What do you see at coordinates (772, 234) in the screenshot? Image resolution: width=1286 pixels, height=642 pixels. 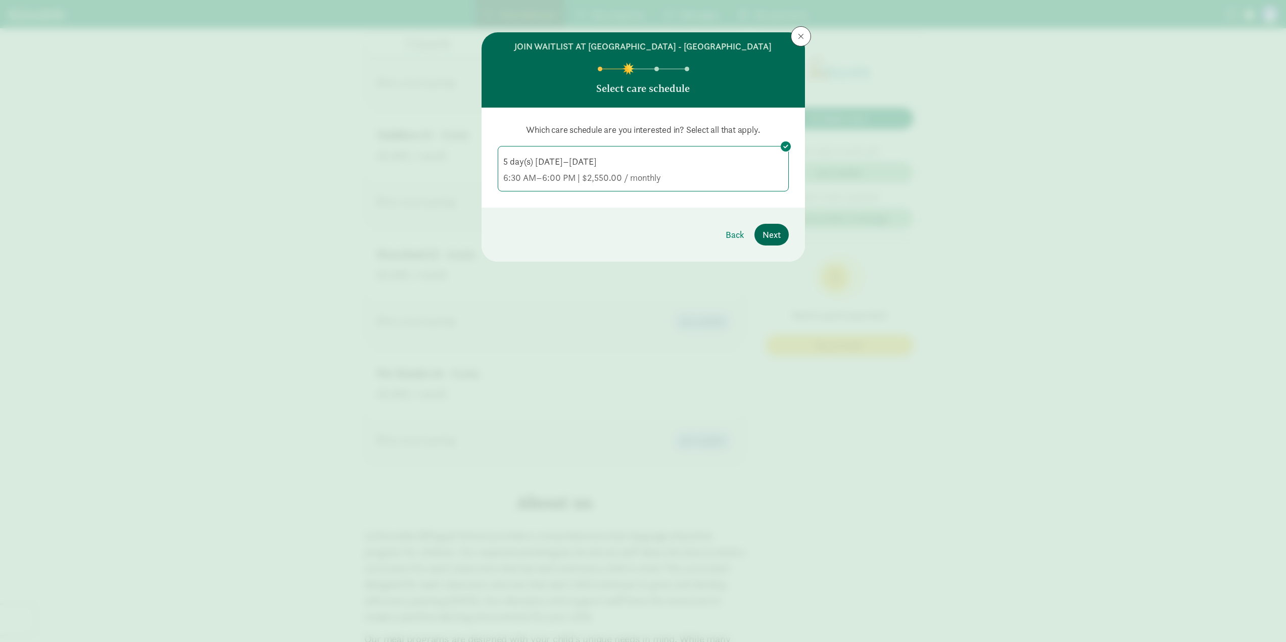 I see `span: Next` at bounding box center [772, 234].